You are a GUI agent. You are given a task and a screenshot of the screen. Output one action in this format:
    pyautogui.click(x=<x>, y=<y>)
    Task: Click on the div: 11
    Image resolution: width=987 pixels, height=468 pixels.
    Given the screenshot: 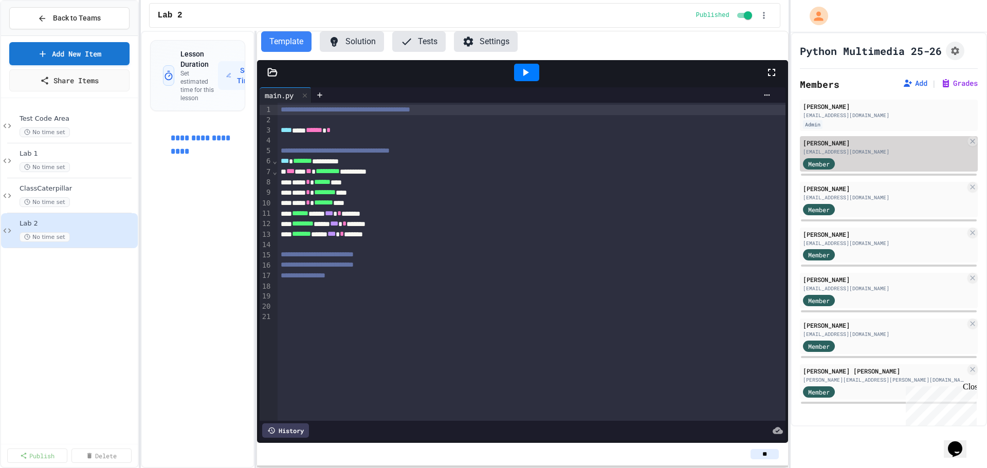 What is the action you would take?
    pyautogui.click(x=266, y=214)
    